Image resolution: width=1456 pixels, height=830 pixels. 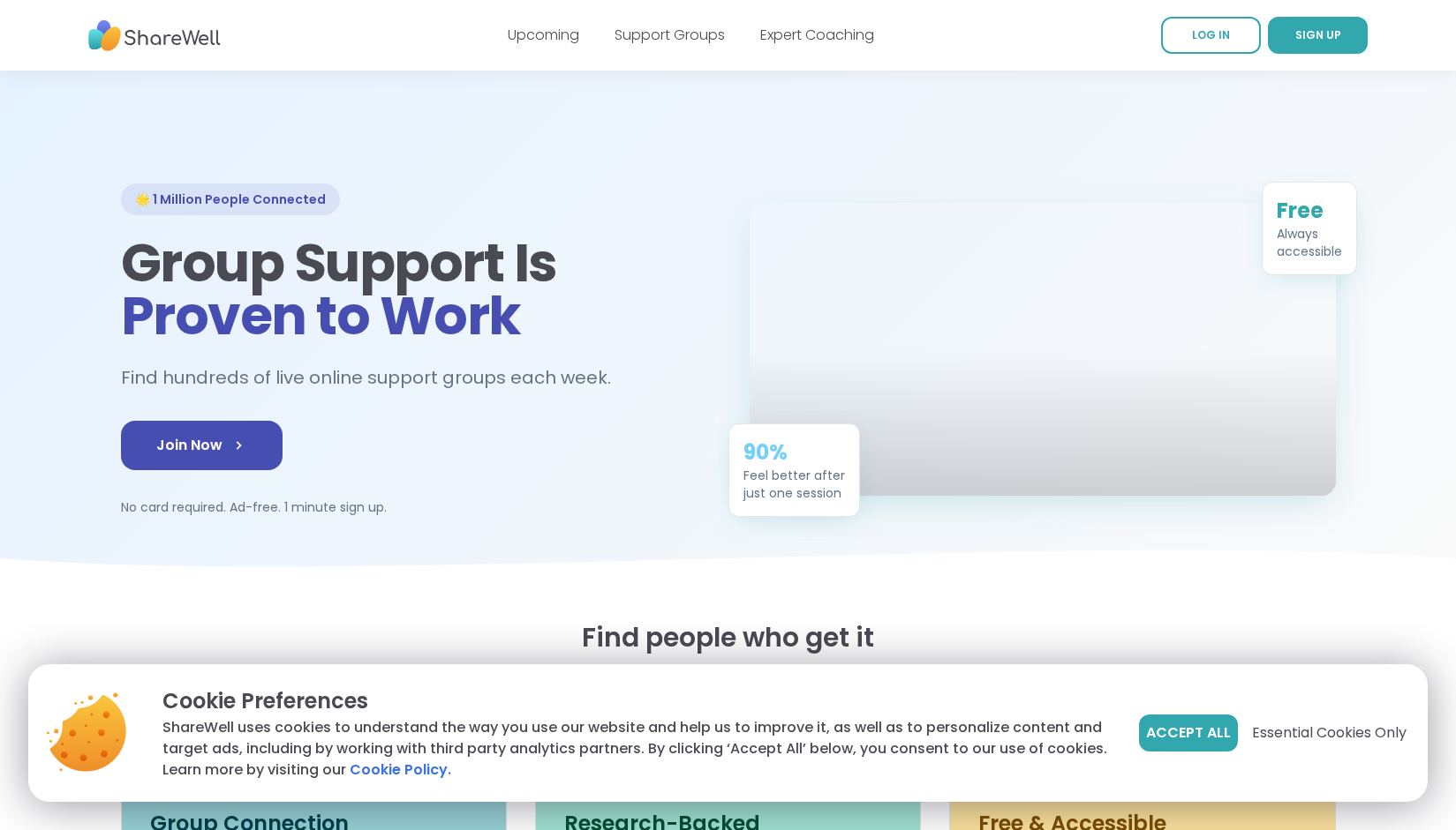 I want to click on span: Proven to Work, so click(x=320, y=316).